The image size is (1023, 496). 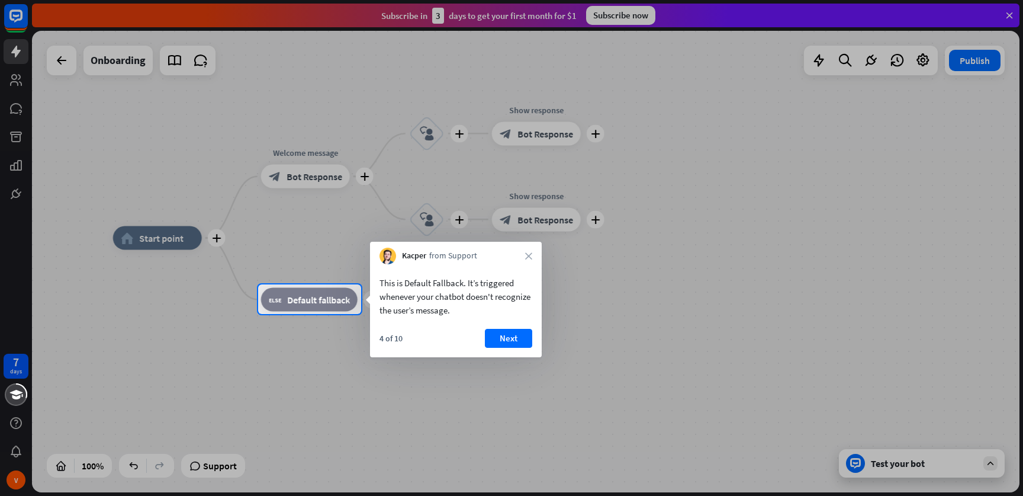 What do you see at coordinates (529, 256) in the screenshot?
I see `i: close` at bounding box center [529, 256].